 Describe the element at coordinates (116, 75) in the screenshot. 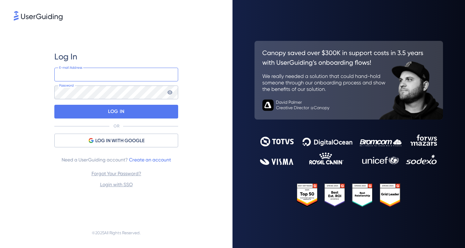

I see `input: example@company.com` at that location.